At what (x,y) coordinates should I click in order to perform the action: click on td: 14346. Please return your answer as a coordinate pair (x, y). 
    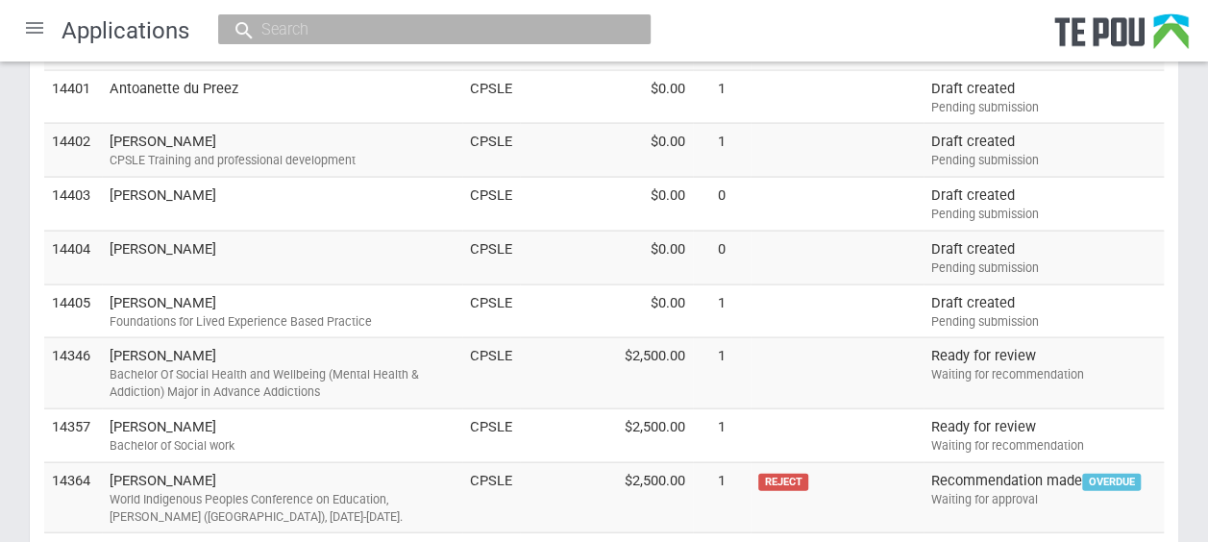
    Looking at the image, I should click on (73, 374).